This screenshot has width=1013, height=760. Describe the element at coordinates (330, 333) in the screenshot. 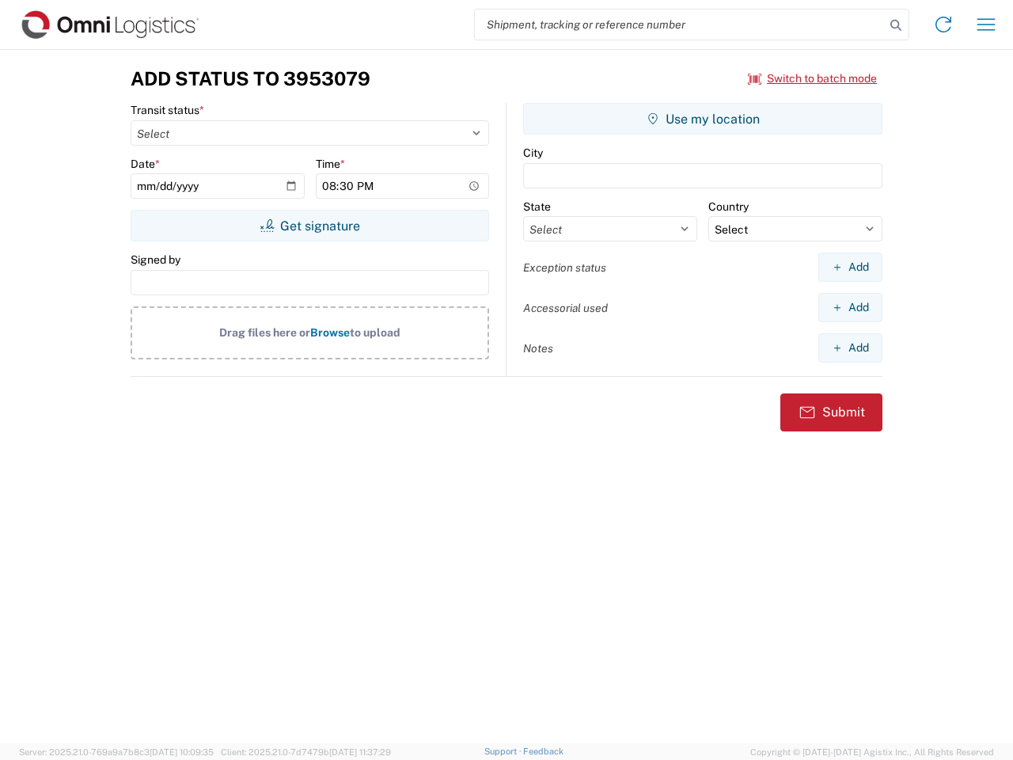

I see `span: Browse` at that location.